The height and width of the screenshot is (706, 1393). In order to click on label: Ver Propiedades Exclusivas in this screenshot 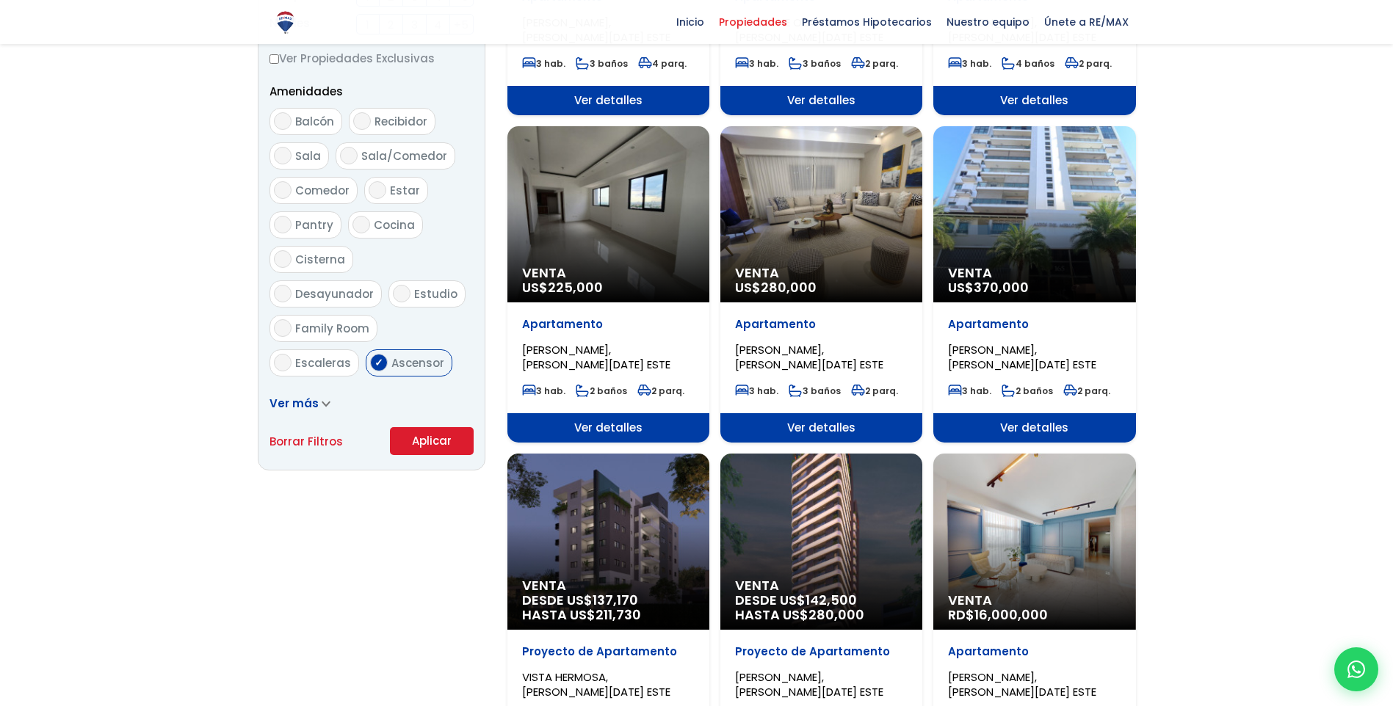, I will do `click(371, 58)`.